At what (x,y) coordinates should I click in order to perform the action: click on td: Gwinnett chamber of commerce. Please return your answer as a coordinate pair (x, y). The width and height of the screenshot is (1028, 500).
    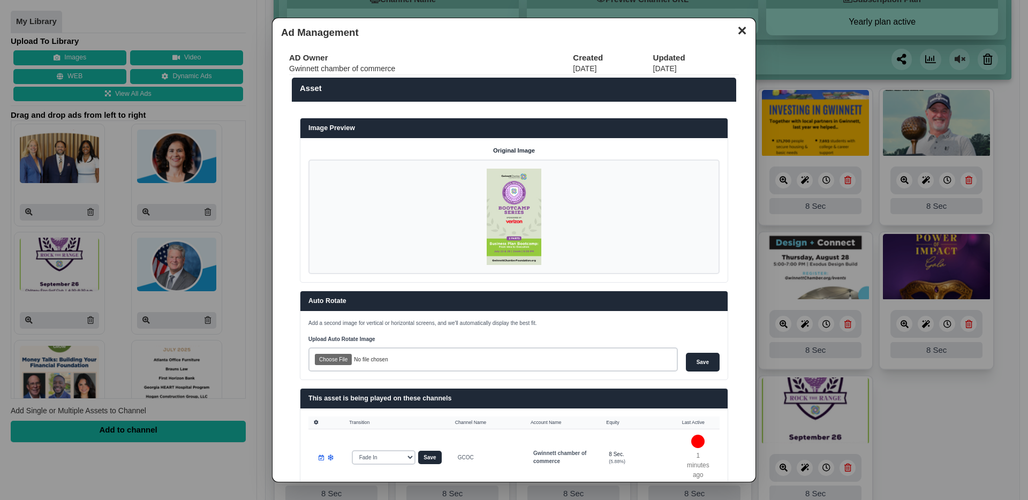
    Looking at the image, I should click on (431, 69).